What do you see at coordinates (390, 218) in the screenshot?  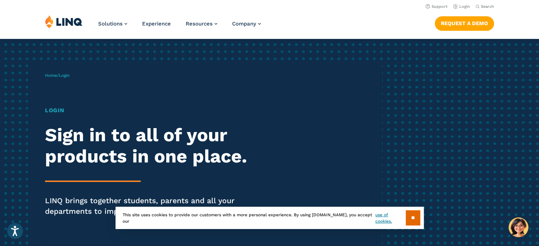 I see `a: use of cookies.` at bounding box center [390, 218].